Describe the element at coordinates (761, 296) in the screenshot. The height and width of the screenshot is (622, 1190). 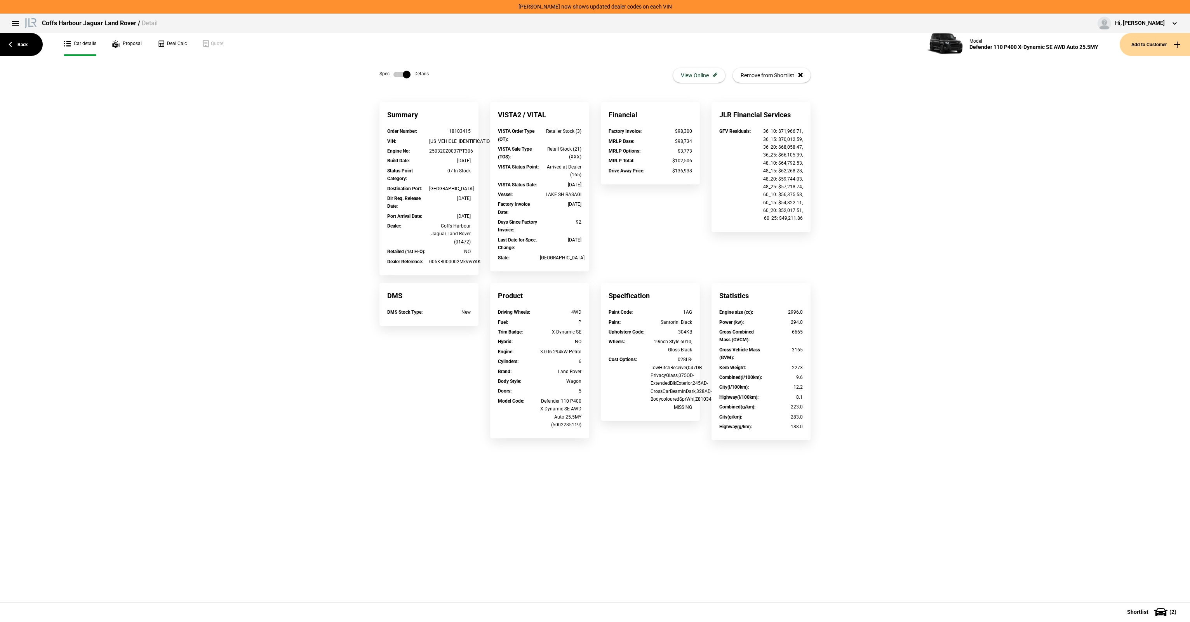
I see `div: Statistics` at that location.